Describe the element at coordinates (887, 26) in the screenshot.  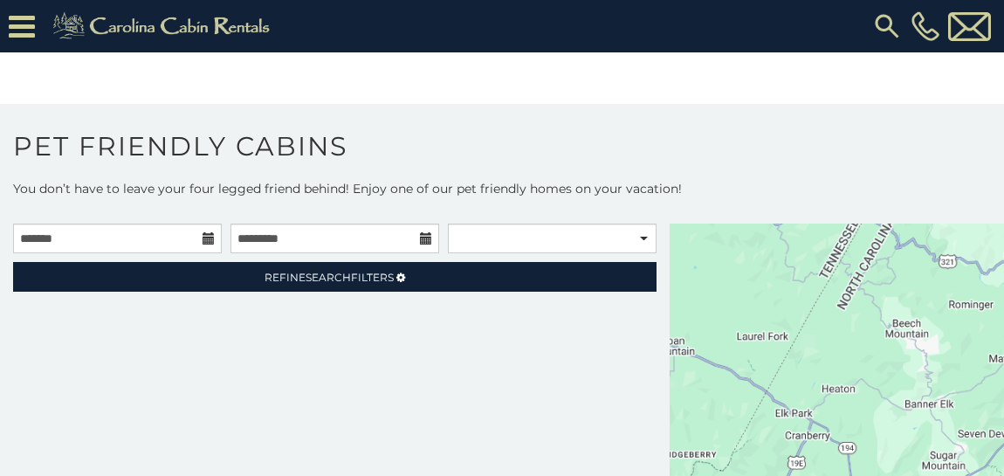
I see `img: search-regular.svg` at that location.